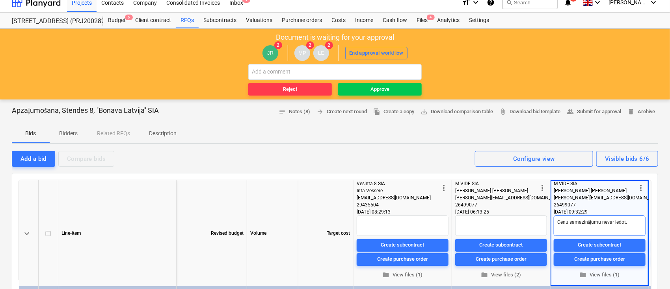 The width and height of the screenshot is (670, 289). I want to click on a: Purchase orders, so click(302, 20).